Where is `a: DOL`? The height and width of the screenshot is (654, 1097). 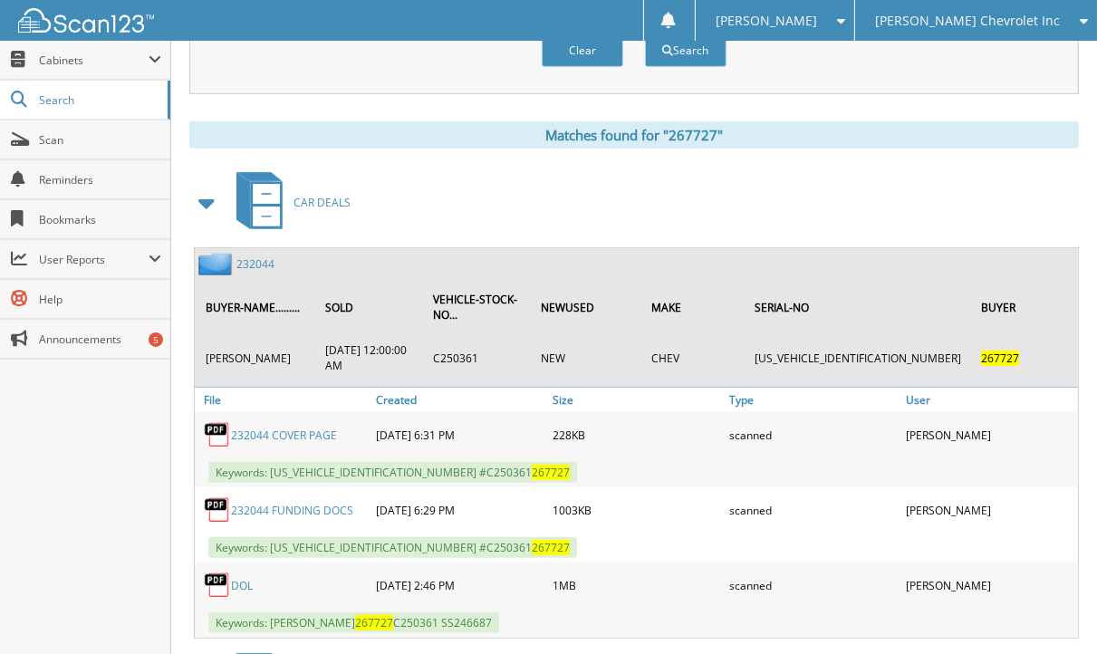 a: DOL is located at coordinates (242, 585).